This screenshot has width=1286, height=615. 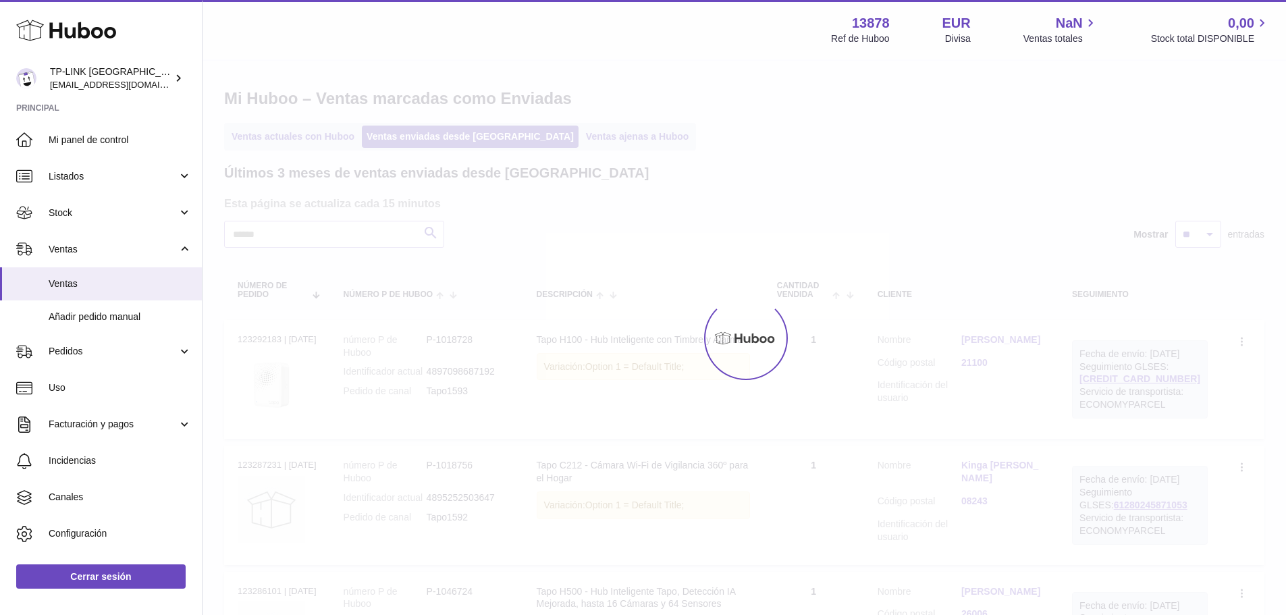 I want to click on strong: EUR, so click(x=956, y=23).